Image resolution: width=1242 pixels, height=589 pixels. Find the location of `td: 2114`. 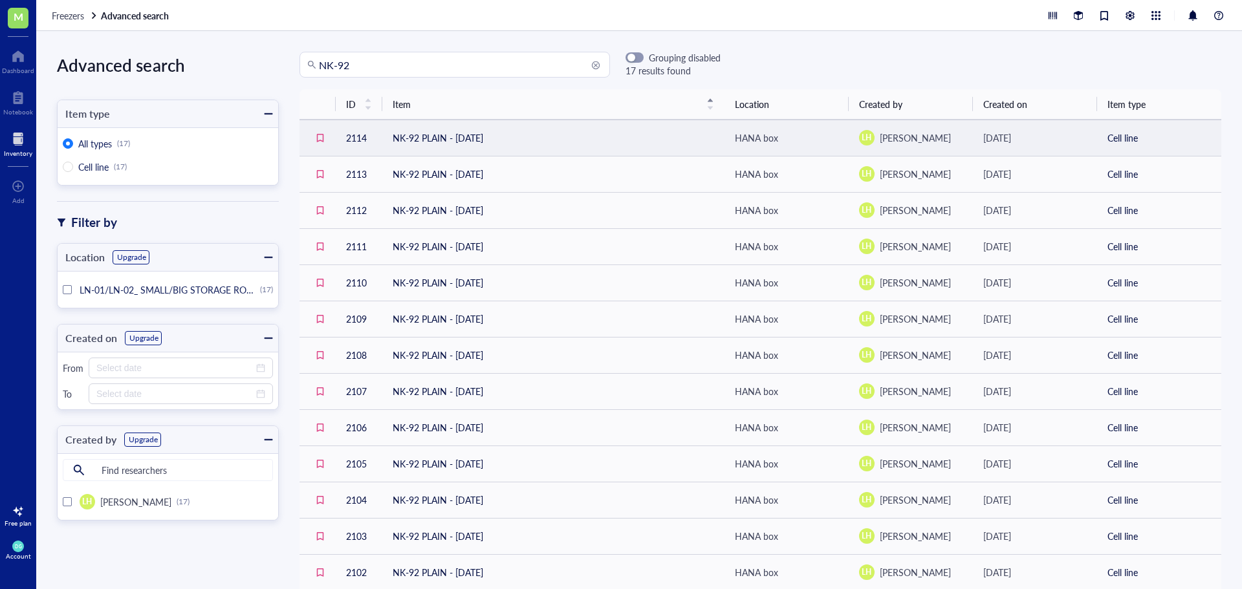

td: 2114 is located at coordinates (359, 138).